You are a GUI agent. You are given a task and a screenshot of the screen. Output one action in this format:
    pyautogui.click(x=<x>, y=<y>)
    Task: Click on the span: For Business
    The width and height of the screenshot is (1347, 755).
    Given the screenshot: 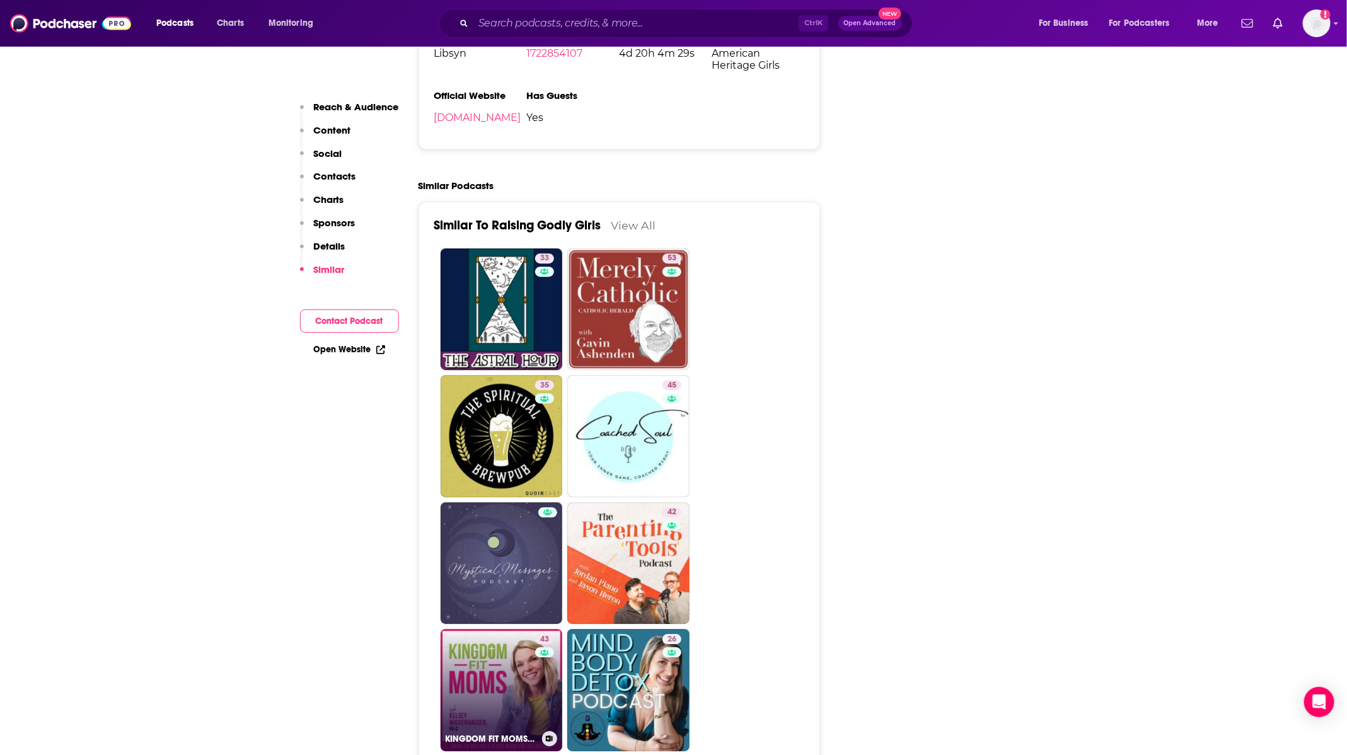 What is the action you would take?
    pyautogui.click(x=1064, y=23)
    